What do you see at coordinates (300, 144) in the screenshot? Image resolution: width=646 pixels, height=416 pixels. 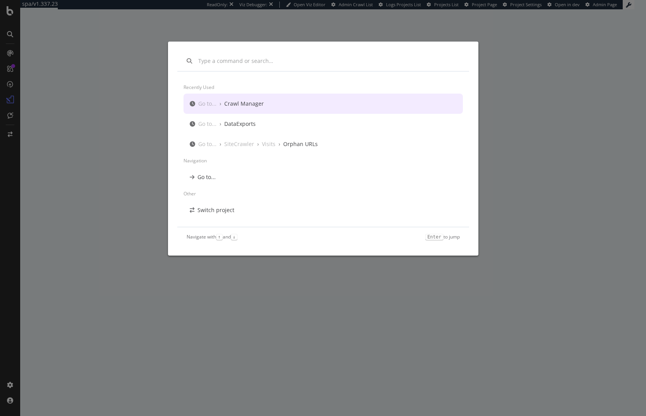 I see `div: Orphan URLs` at bounding box center [300, 144].